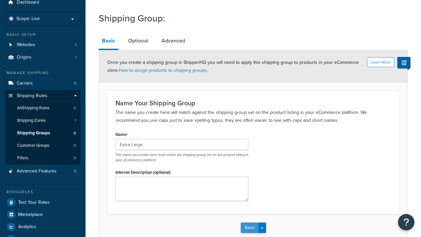  What do you see at coordinates (381, 62) in the screenshot?
I see `button: Learn More` at bounding box center [381, 62].